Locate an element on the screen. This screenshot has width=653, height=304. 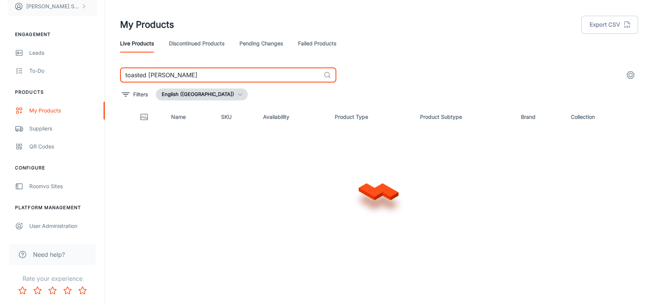
div: My Products is located at coordinates (63, 111).